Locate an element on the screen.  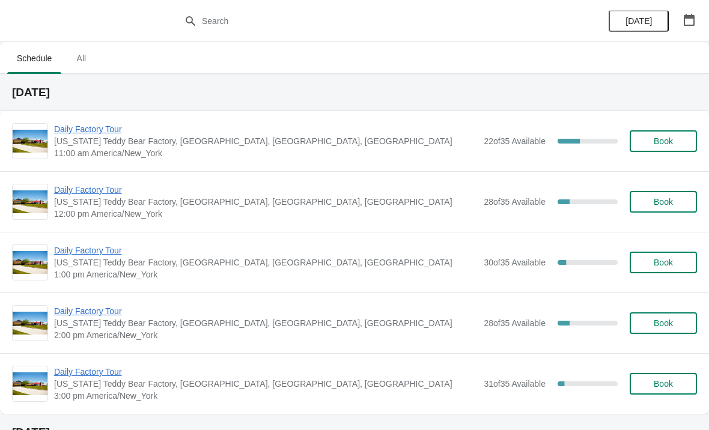
span: 12:00 pm America/New_York is located at coordinates (266, 214).